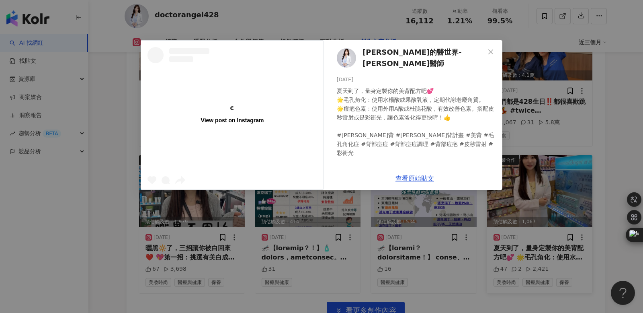 This screenshot has width=643, height=313. What do you see at coordinates (347, 58) in the screenshot?
I see `img: KOL Avatar` at bounding box center [347, 58].